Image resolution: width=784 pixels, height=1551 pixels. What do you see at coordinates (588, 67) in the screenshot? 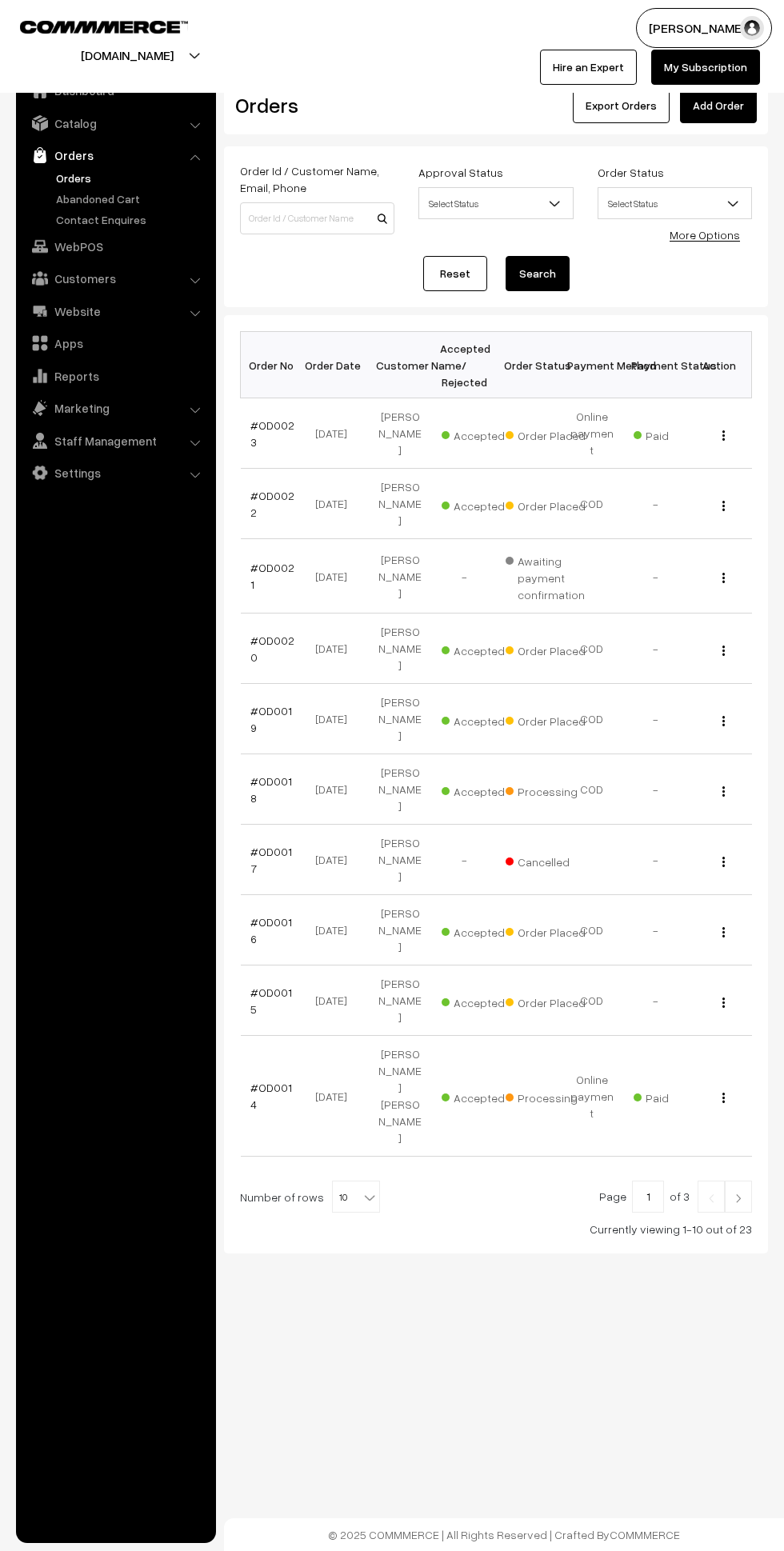
I see `a: Hire an Expert` at bounding box center [588, 67].